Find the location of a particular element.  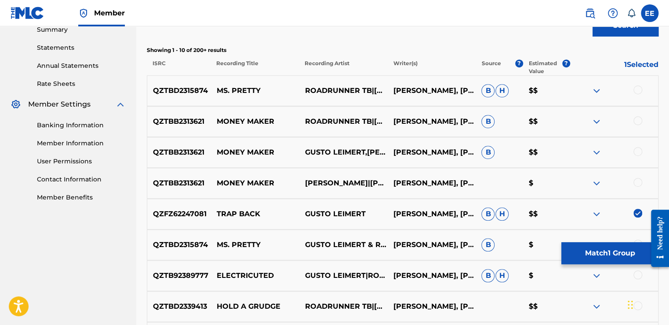

div: Chat Widget is located at coordinates (647, 303).